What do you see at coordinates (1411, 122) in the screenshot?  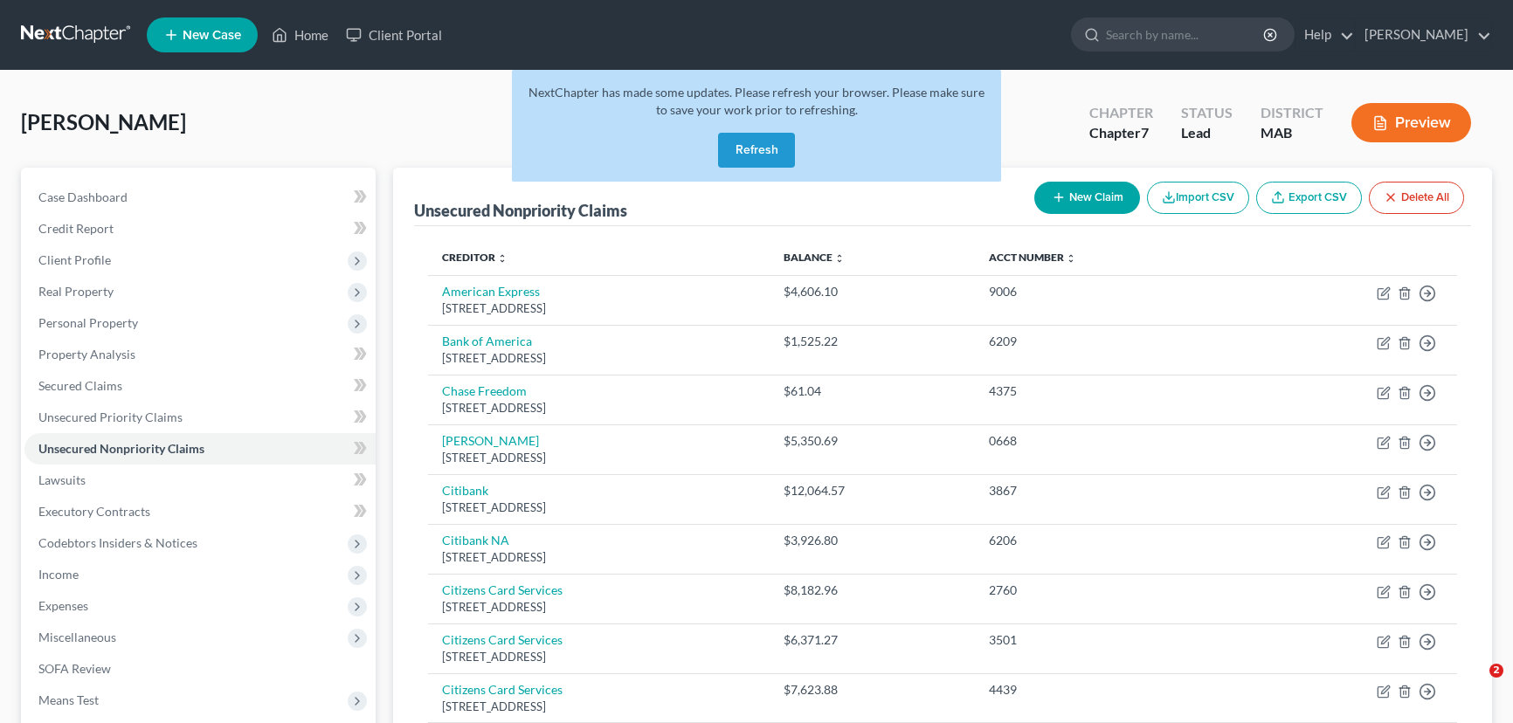 I see `button: Preview` at bounding box center [1411, 122].